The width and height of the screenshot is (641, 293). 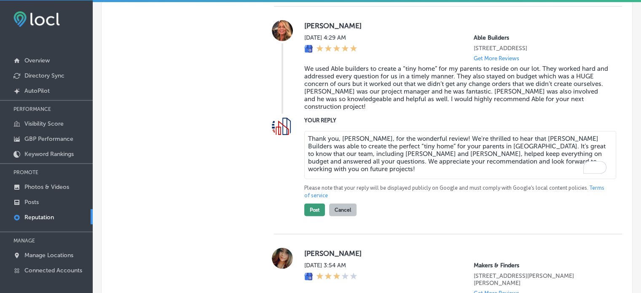 I want to click on p: GBP Performance, so click(x=49, y=139).